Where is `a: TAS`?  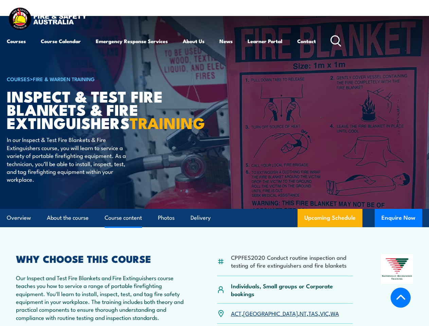 a: TAS is located at coordinates (313, 313).